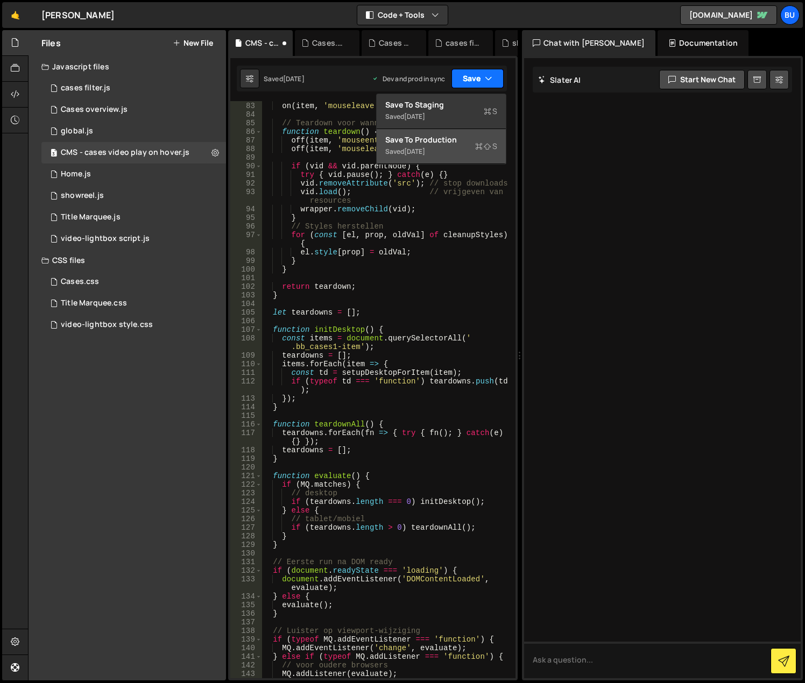 Image resolution: width=805 pixels, height=683 pixels. I want to click on div: 139, so click(246, 640).